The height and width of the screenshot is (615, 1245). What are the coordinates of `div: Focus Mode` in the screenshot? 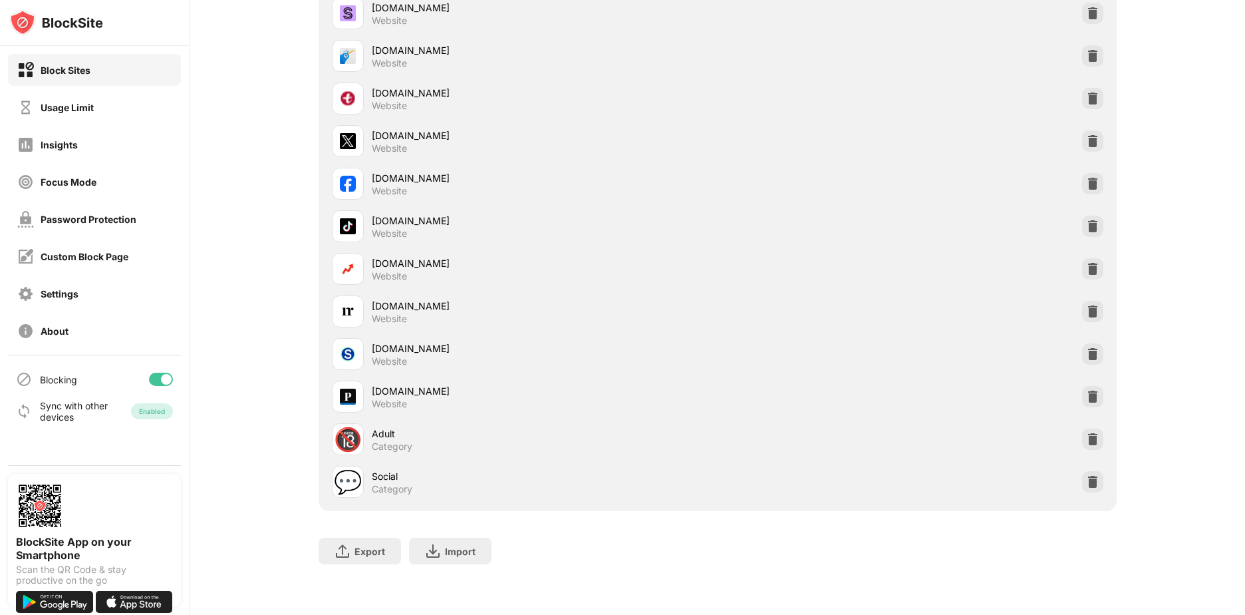 It's located at (69, 182).